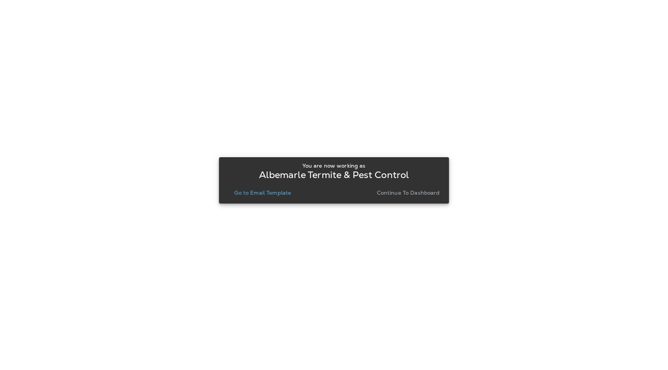 The width and height of the screenshot is (668, 370). Describe the element at coordinates (262, 193) in the screenshot. I see `p: Go to Email Template` at that location.